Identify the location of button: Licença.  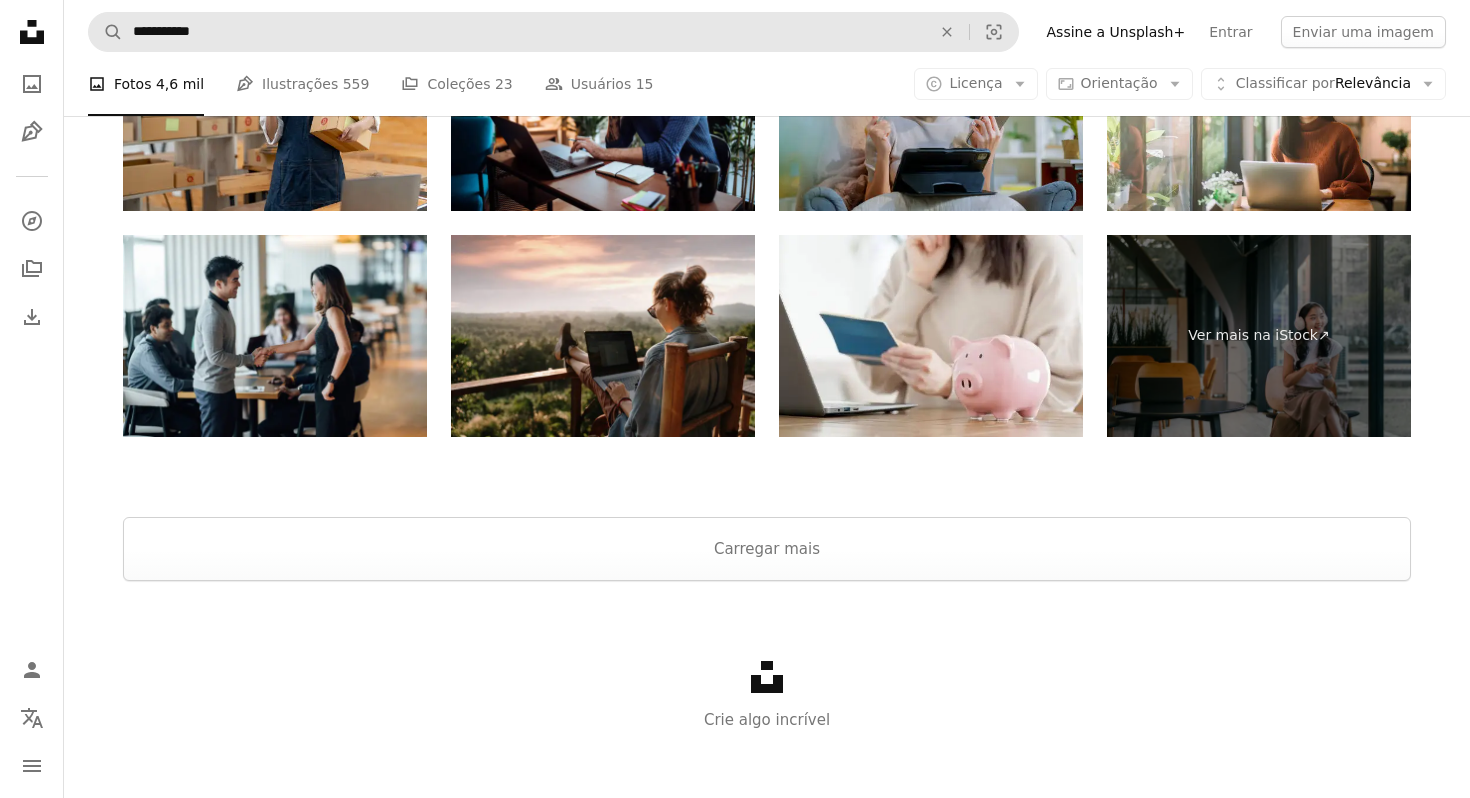
(975, 84).